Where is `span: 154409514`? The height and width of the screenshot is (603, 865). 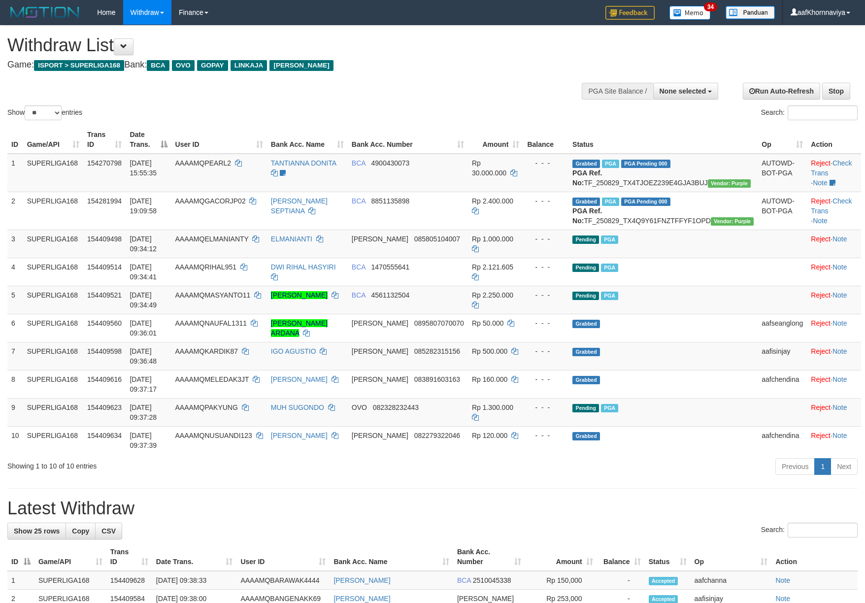 span: 154409514 is located at coordinates (104, 267).